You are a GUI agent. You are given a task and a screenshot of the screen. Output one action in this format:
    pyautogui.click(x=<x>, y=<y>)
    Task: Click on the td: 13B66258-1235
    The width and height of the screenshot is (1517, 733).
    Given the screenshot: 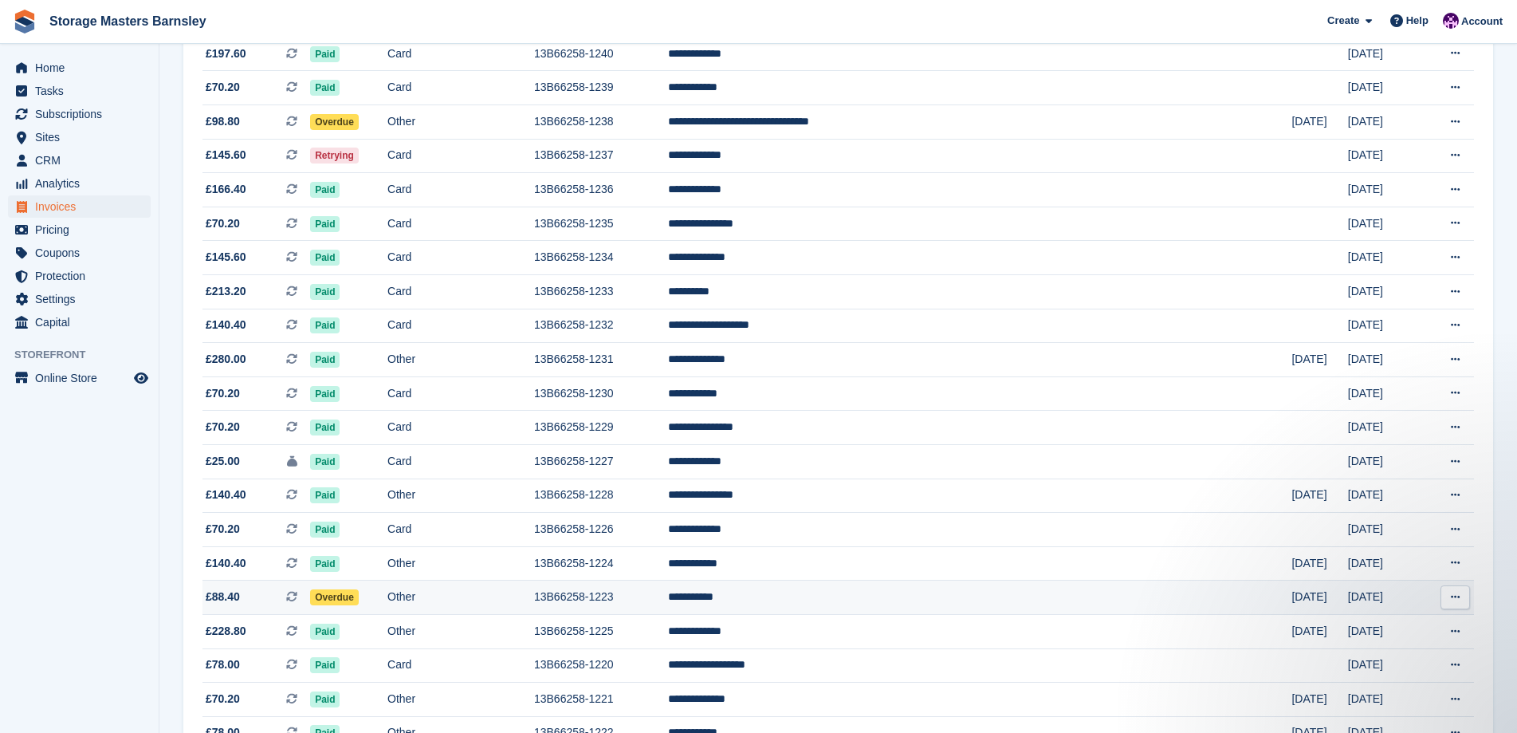 What is the action you would take?
    pyautogui.click(x=601, y=223)
    